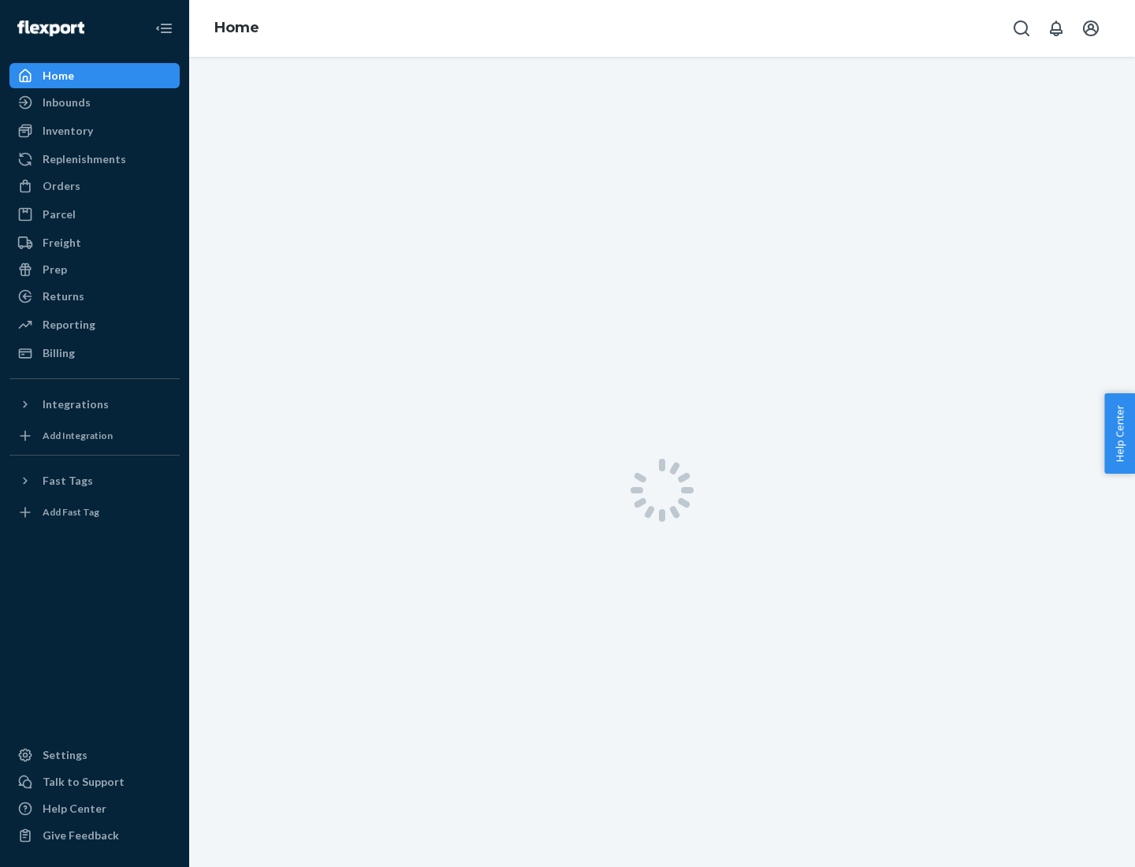  I want to click on a: Billing, so click(95, 353).